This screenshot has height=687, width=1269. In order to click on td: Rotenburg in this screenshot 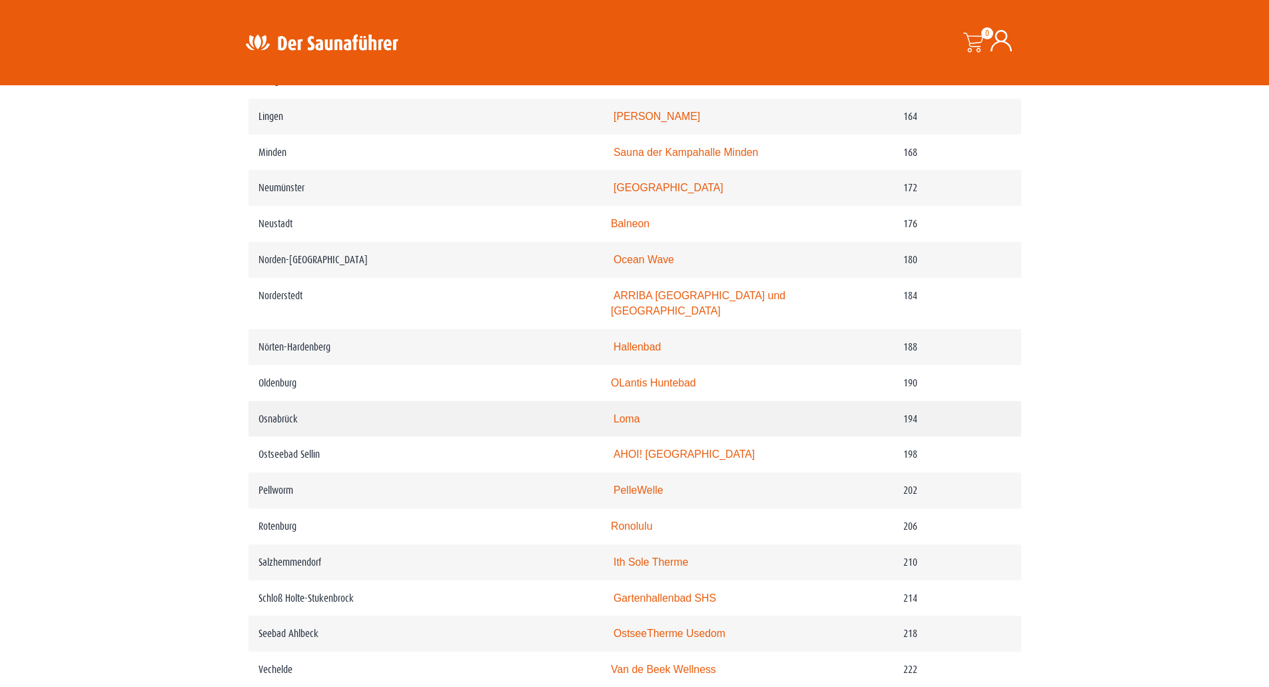, I will do `click(425, 526)`.